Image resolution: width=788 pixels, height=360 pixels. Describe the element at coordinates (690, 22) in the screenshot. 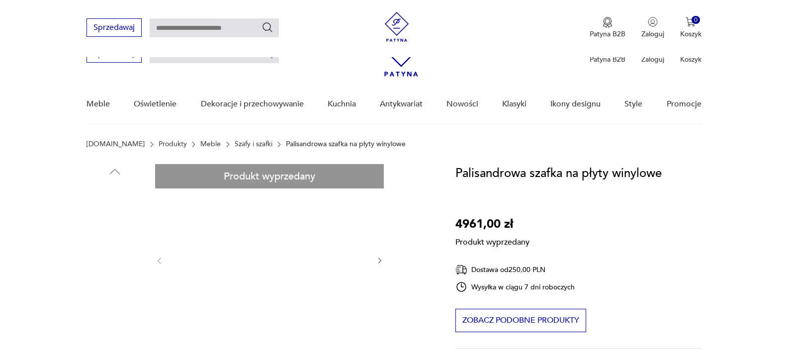

I see `img: Ikona koszyka` at that location.